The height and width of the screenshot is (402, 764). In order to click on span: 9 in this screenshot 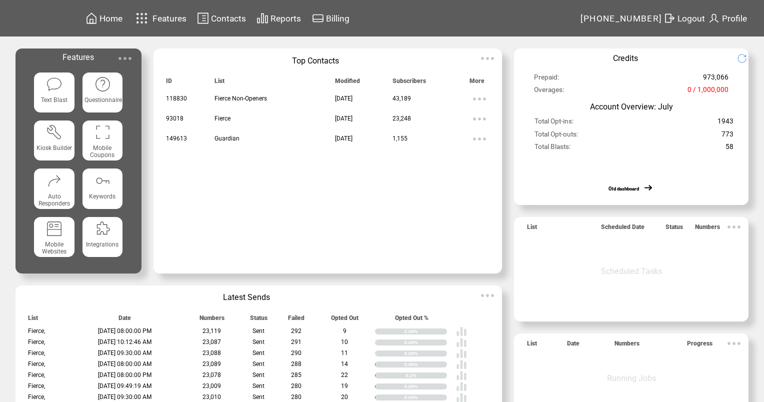, I will do `click(344, 331)`.